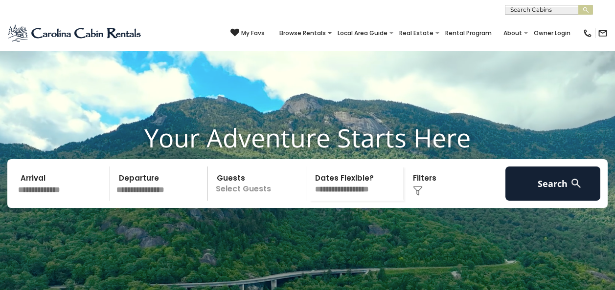 This screenshot has height=290, width=615. What do you see at coordinates (587, 33) in the screenshot?
I see `img: phone-regular-black.png` at bounding box center [587, 33].